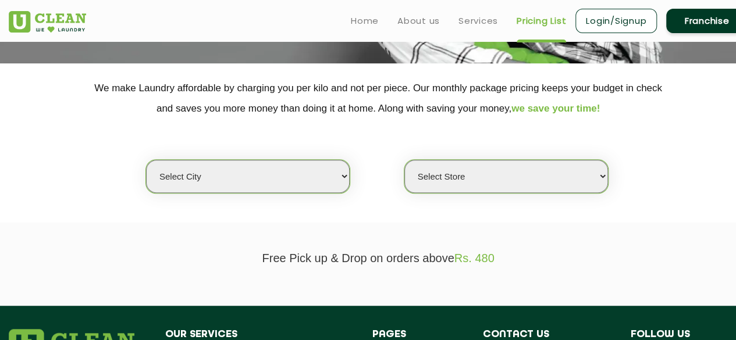 This screenshot has width=736, height=340. What do you see at coordinates (365, 21) in the screenshot?
I see `a: Home` at bounding box center [365, 21].